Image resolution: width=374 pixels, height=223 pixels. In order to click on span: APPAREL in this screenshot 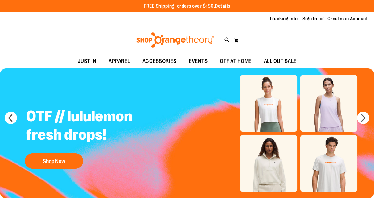, I will do `click(119, 61)`.